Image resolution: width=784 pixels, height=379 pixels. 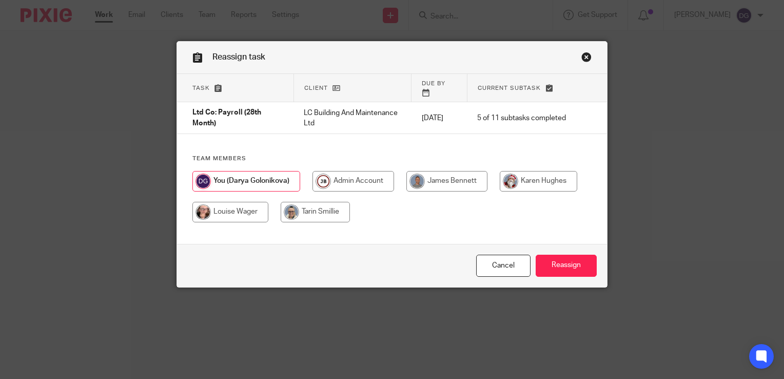 What do you see at coordinates (392, 159) in the screenshot?
I see `h4: Team members` at bounding box center [392, 159].